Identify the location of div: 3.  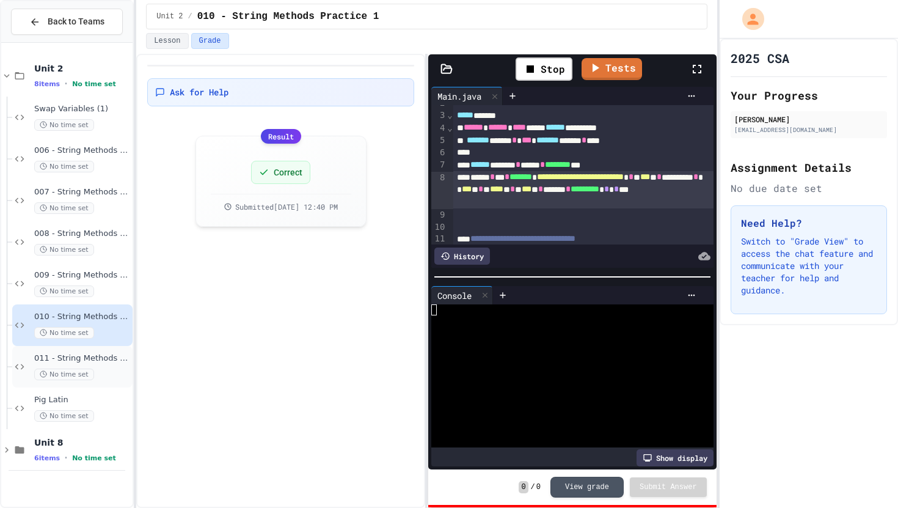
(439, 116).